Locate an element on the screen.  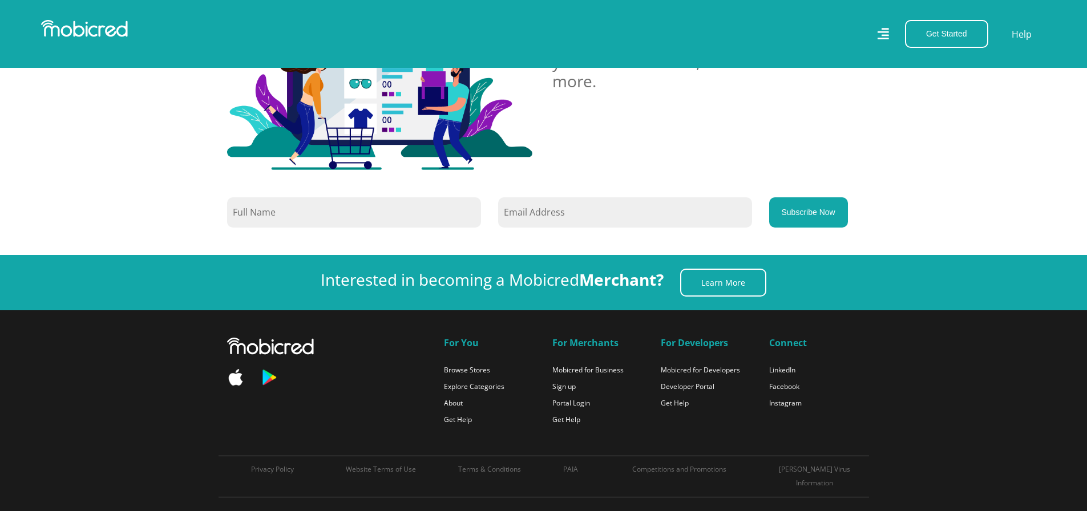
strong: Merchant? is located at coordinates (622, 280).